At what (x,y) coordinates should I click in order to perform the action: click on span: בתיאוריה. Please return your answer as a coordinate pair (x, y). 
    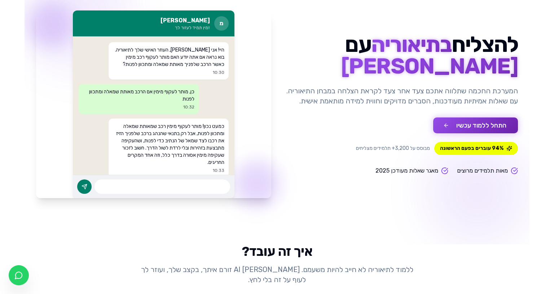
    Looking at the image, I should click on (411, 44).